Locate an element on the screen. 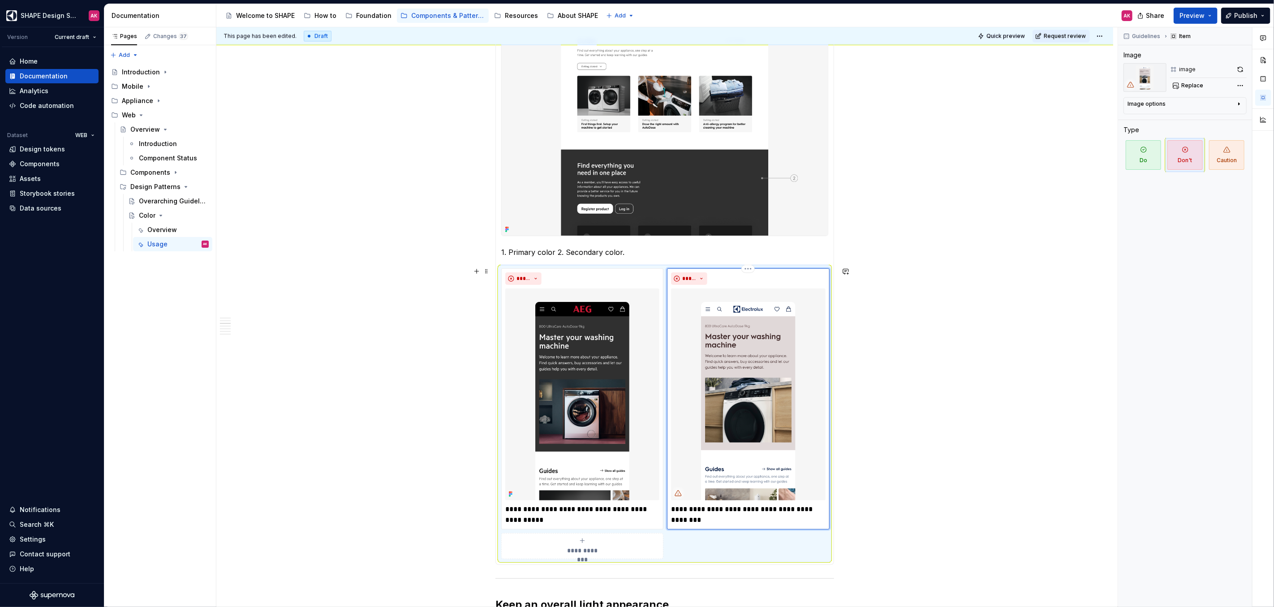 The height and width of the screenshot is (607, 1274). div: Color is located at coordinates (147, 216).